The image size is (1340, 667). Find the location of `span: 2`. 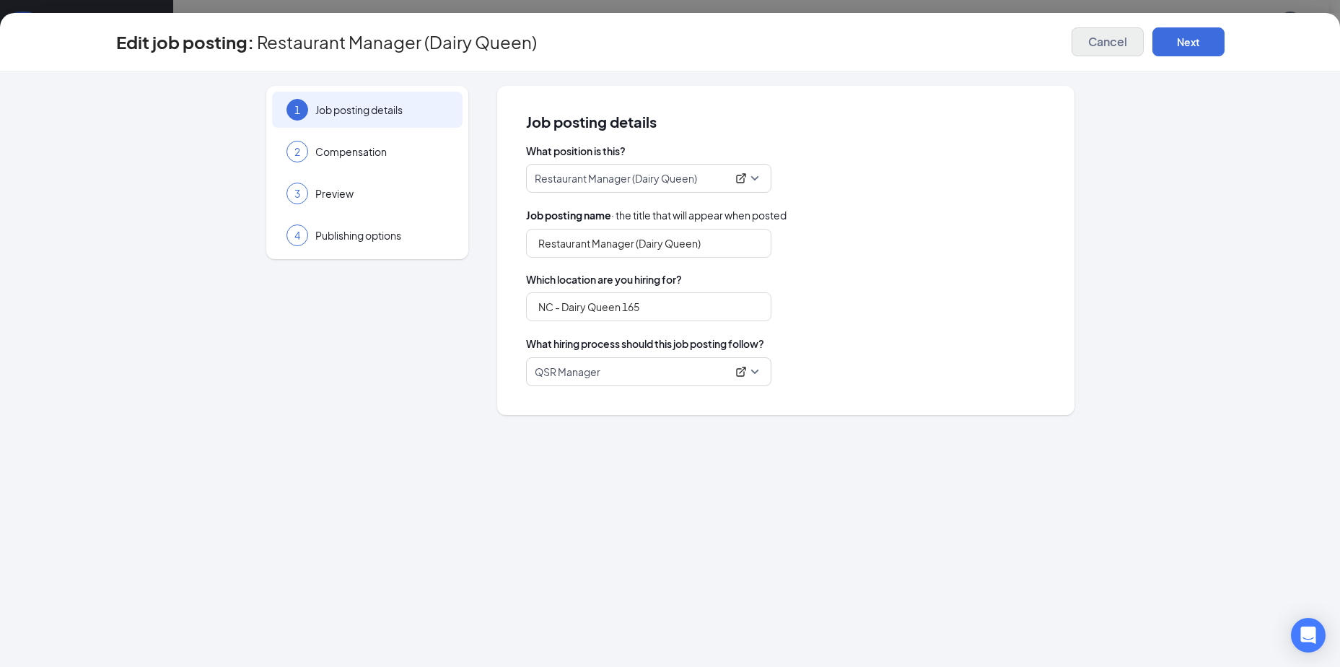

span: 2 is located at coordinates (297, 152).